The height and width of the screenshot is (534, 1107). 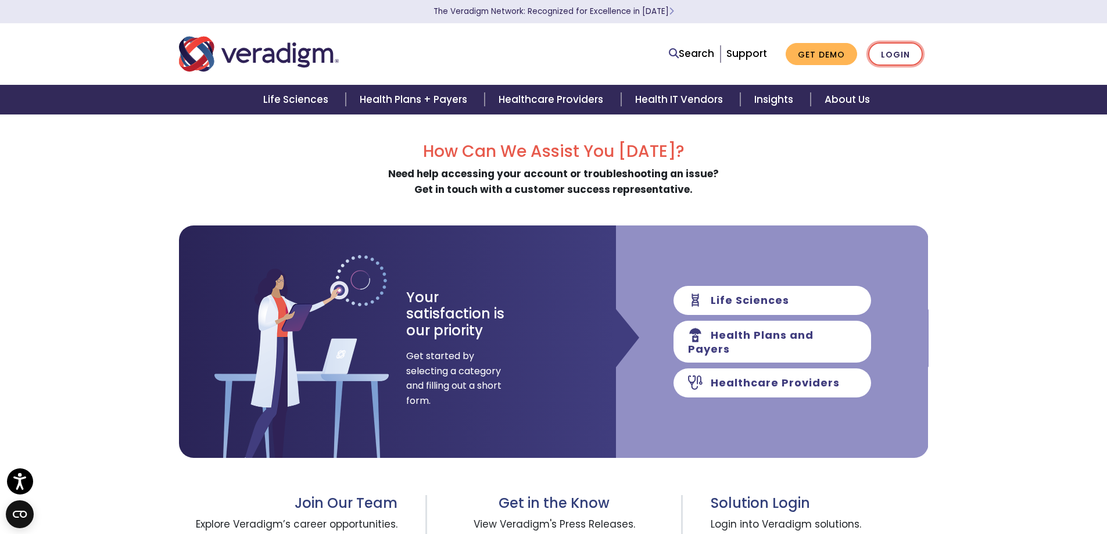 I want to click on a: Insights, so click(x=775, y=99).